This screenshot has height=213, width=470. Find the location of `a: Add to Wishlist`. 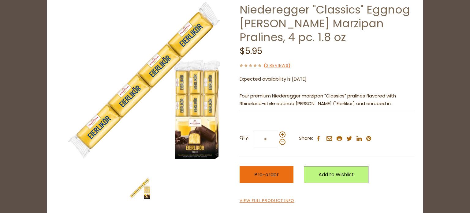

a: Add to Wishlist is located at coordinates (336, 174).